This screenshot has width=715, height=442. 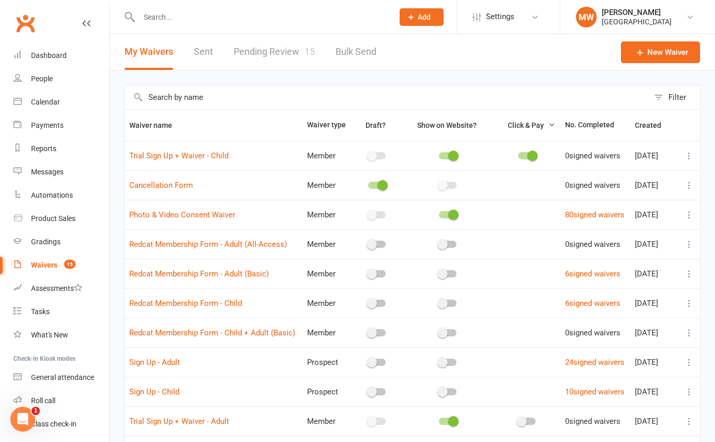 What do you see at coordinates (43, 148) in the screenshot?
I see `div: Reports` at bounding box center [43, 148].